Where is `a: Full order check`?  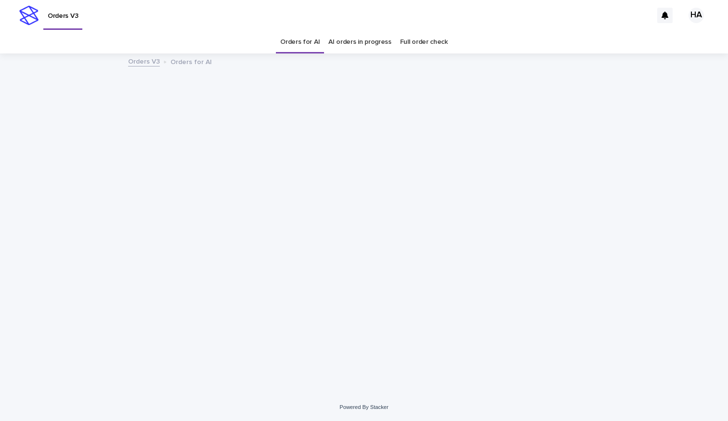
a: Full order check is located at coordinates (424, 42).